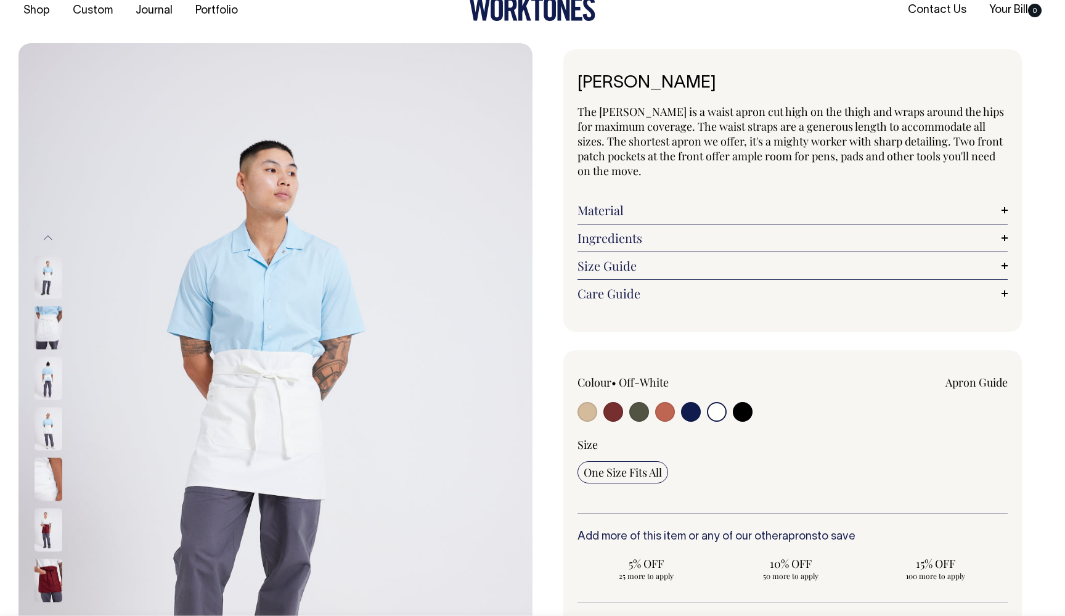  I want to click on a: Portfolio, so click(216, 10).